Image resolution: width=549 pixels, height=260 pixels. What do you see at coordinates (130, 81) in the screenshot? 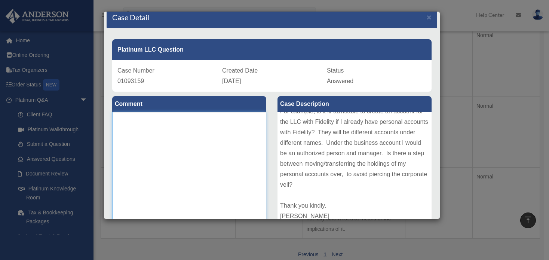
I see `span: 01093159` at bounding box center [130, 81].